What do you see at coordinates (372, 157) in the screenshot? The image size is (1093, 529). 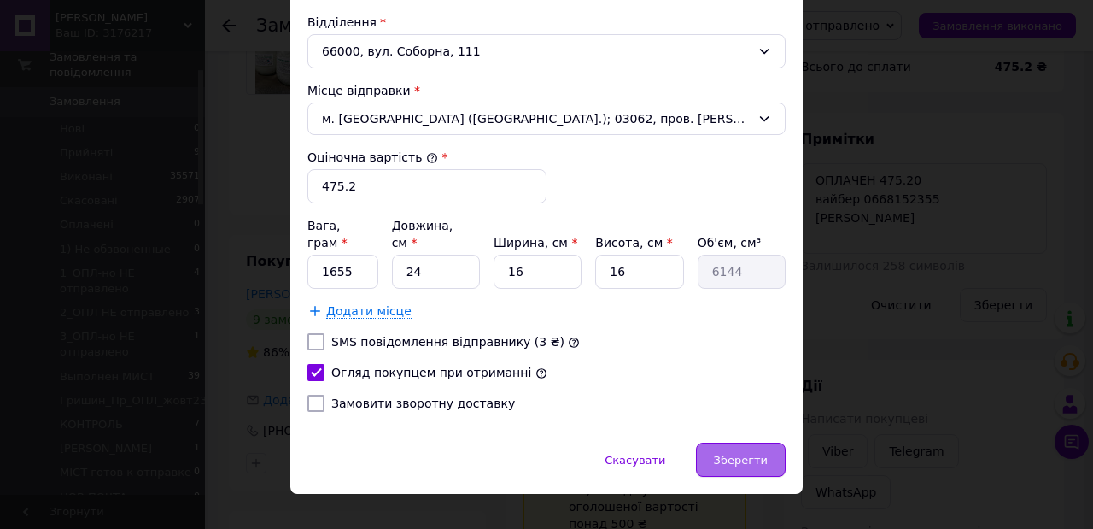 I see `label: Оціночна вартість` at bounding box center [372, 157].